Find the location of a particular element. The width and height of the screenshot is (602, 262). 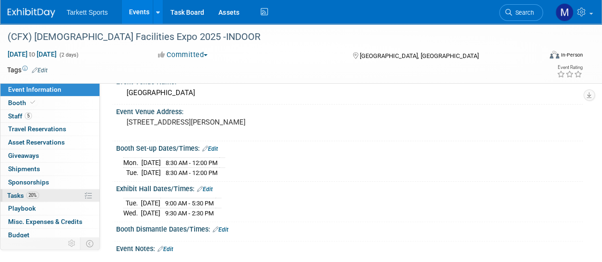

i: Booth reservation complete is located at coordinates (33, 102).